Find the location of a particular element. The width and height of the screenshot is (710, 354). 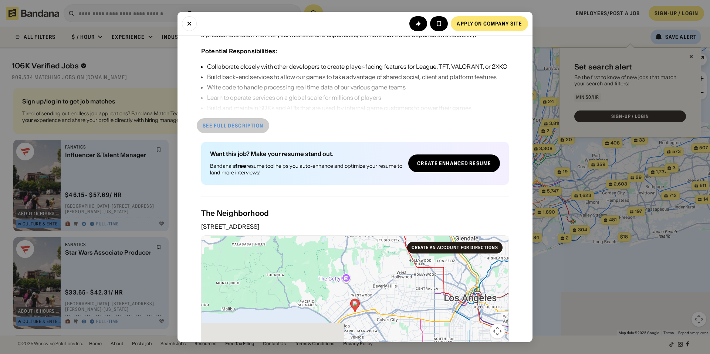

button: Close is located at coordinates (189, 24).